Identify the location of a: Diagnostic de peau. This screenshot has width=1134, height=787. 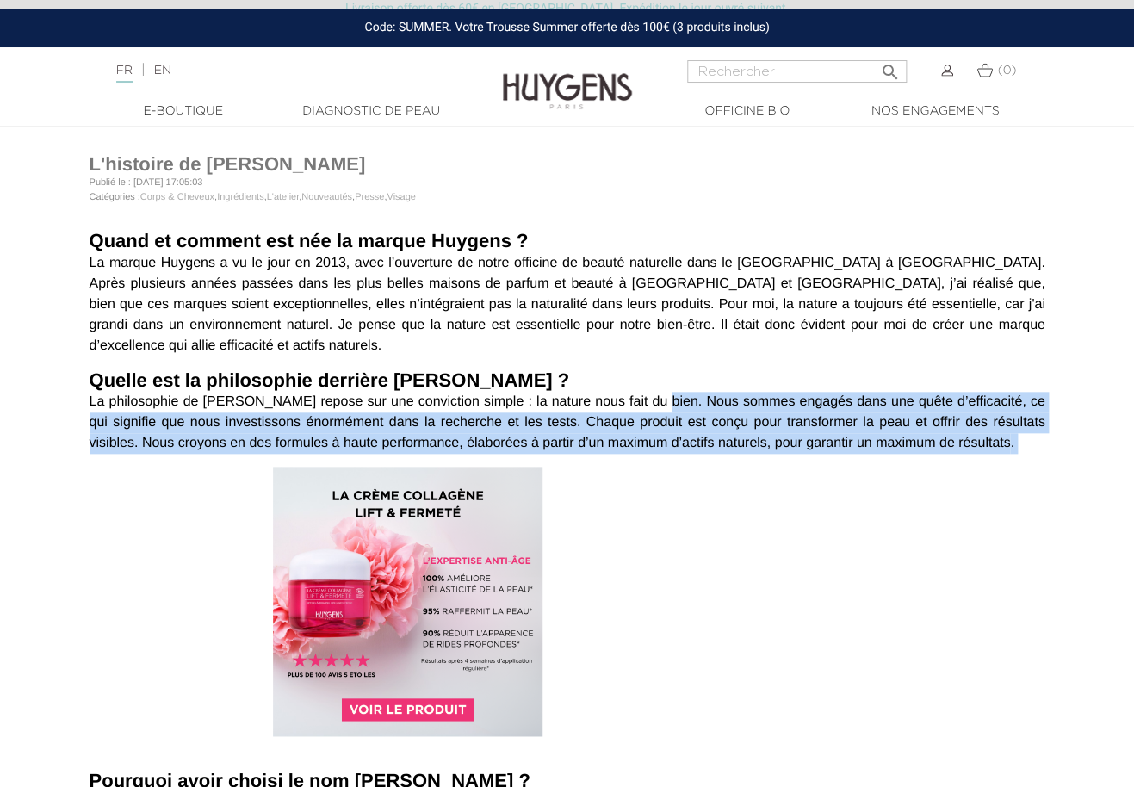
(371, 111).